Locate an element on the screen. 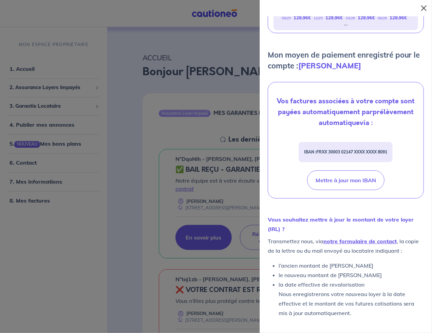 This screenshot has width=432, height=333. em: 06/26 is located at coordinates (382, 18).